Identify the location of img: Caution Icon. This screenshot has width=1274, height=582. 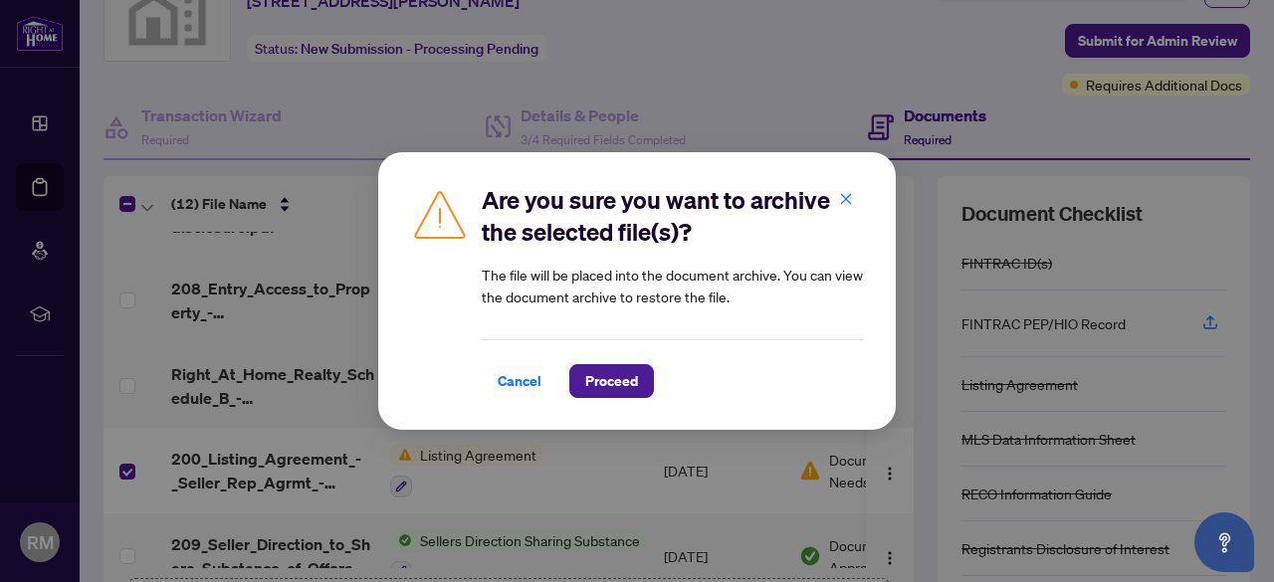
(440, 214).